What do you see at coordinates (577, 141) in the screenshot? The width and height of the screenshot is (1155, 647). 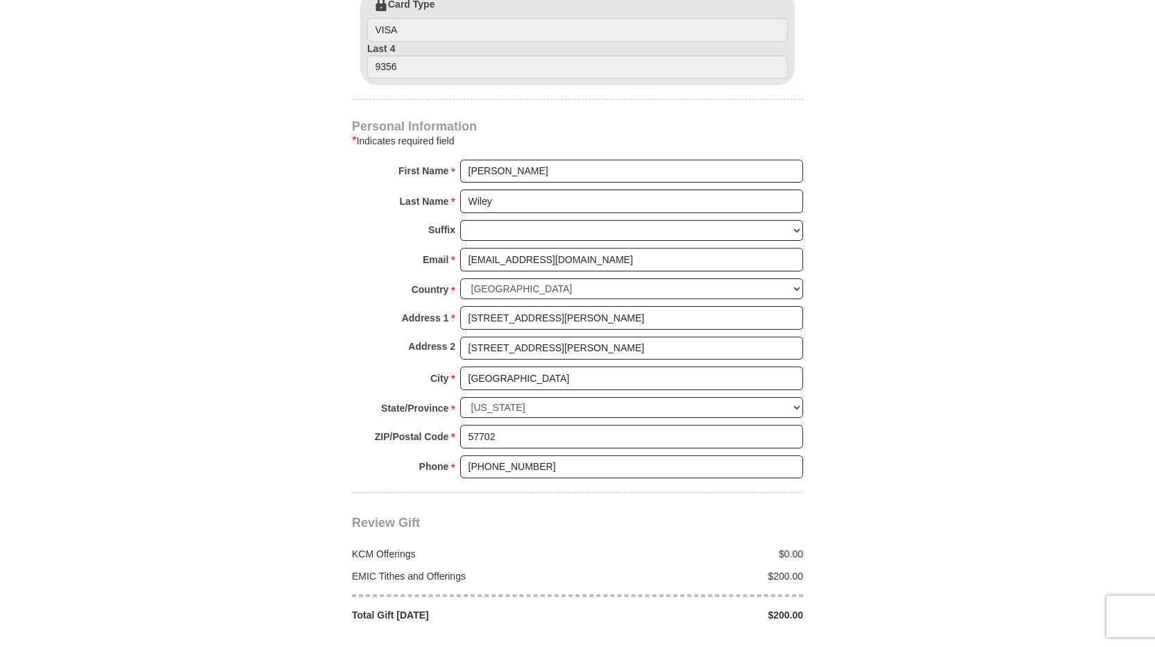 I see `div: Indicates required field` at bounding box center [577, 141].